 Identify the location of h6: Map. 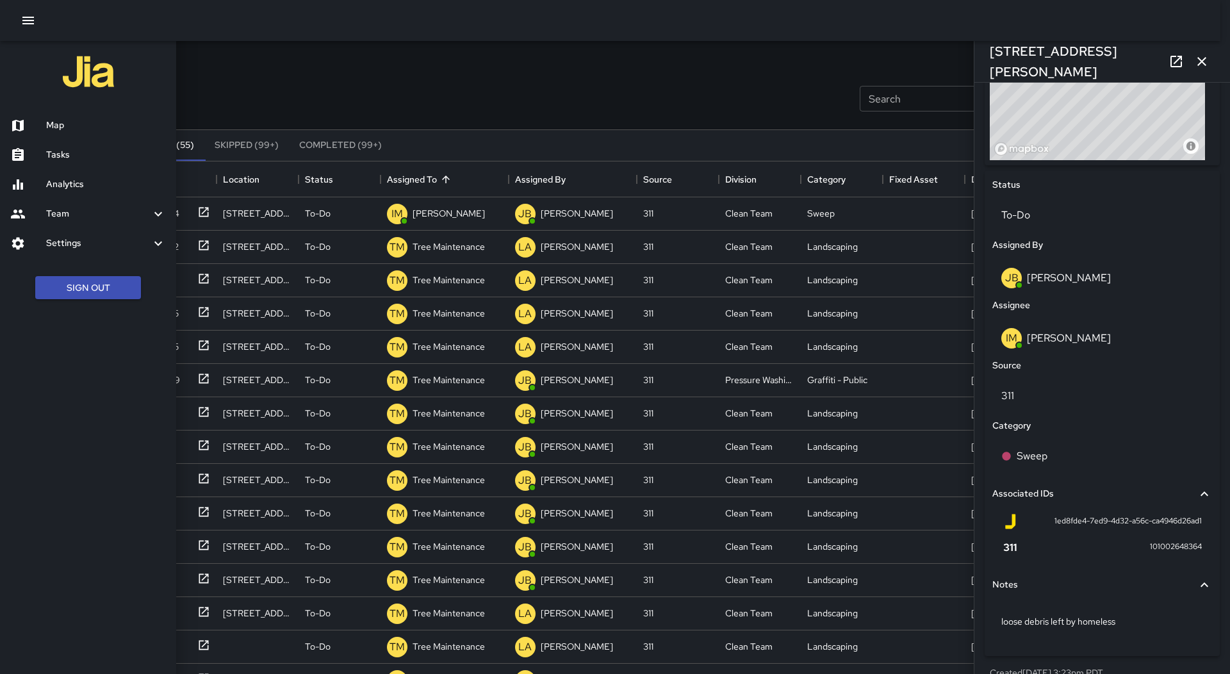
(106, 126).